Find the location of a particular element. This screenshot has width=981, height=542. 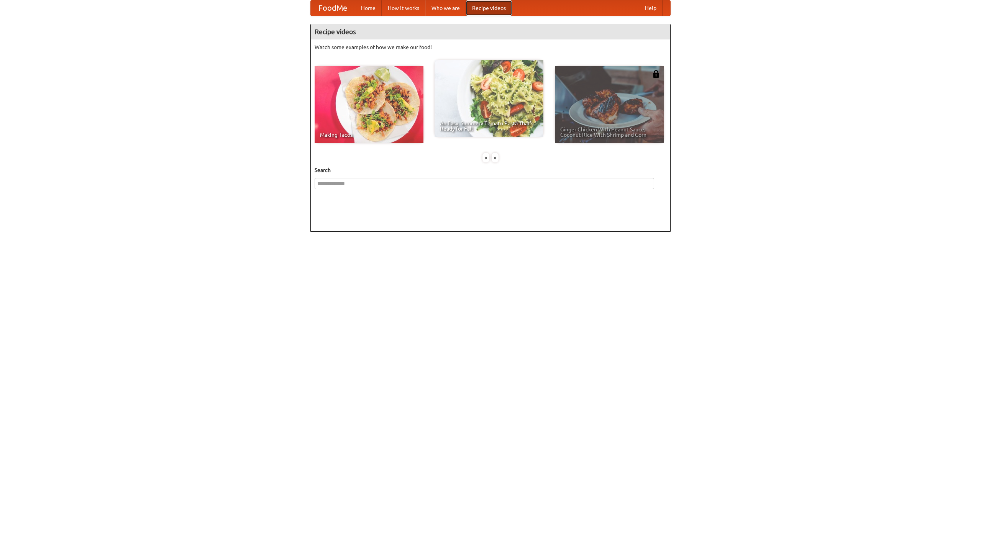

span: An Easy, Summery Tomato Pasta That's Ready for Fall is located at coordinates (489, 126).